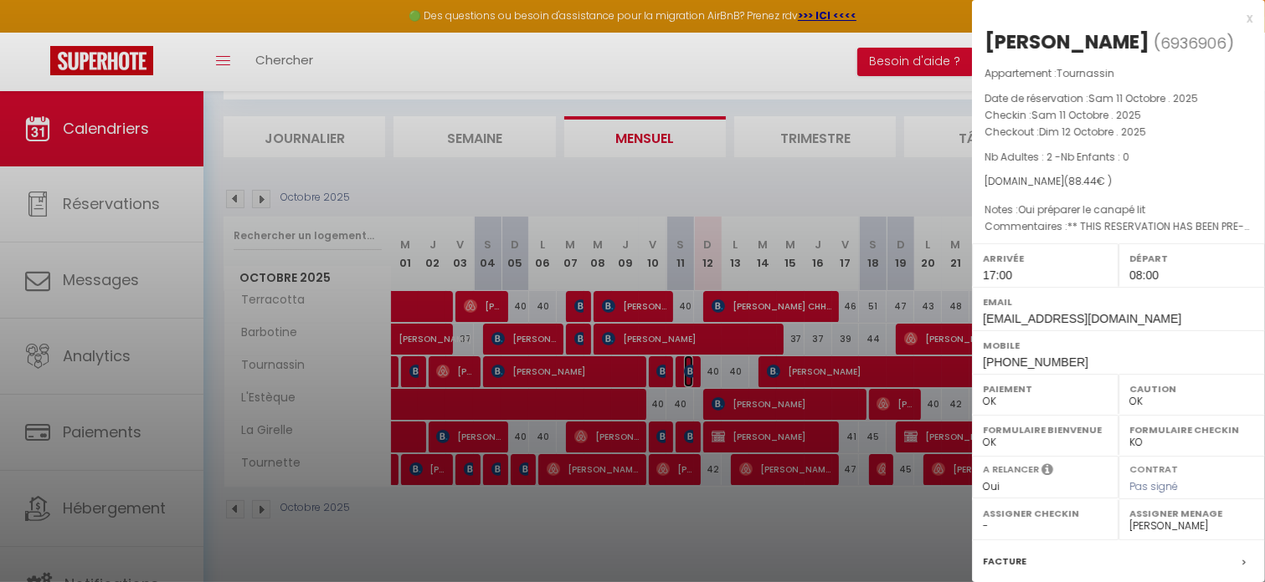 Image resolution: width=1265 pixels, height=582 pixels. I want to click on p: Notes :, so click(1118, 210).